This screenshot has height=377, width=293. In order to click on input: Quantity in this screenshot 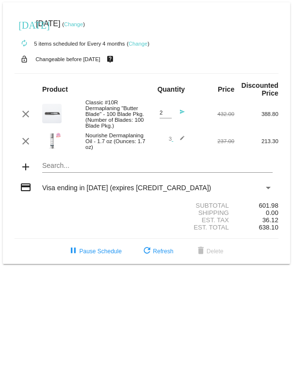, I will do `click(166, 113)`.